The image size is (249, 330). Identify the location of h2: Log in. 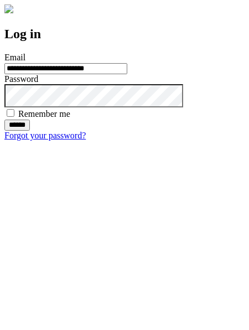
(125, 34).